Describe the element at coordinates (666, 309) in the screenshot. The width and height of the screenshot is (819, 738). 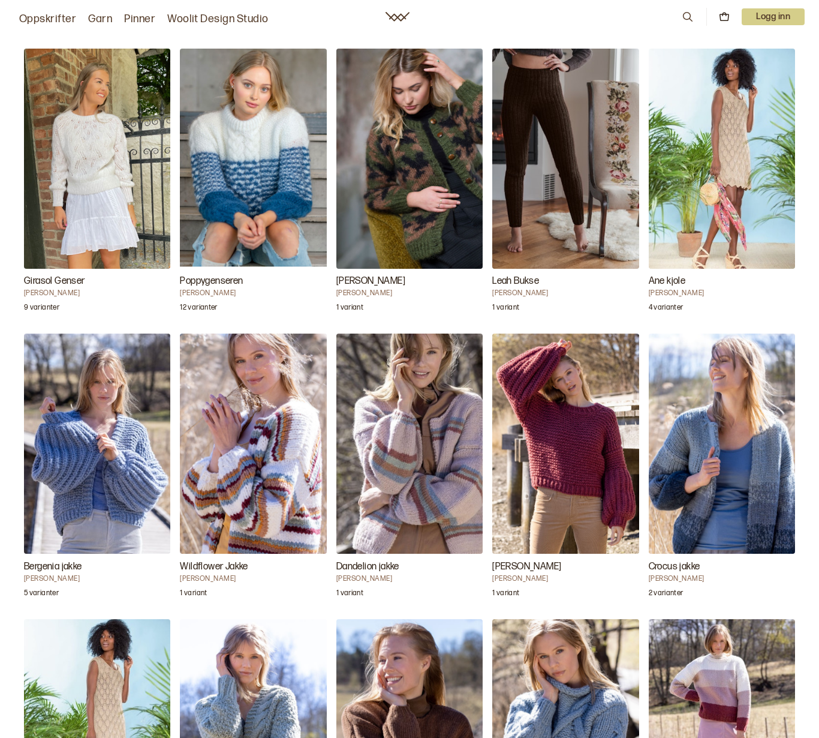
I see `p: 4 varianter` at that location.